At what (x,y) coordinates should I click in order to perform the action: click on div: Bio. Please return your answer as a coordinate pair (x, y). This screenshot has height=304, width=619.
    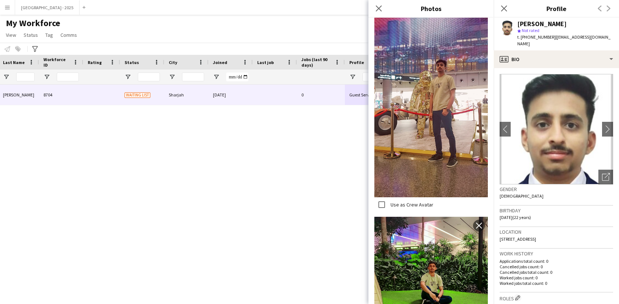
    Looking at the image, I should click on (556, 59).